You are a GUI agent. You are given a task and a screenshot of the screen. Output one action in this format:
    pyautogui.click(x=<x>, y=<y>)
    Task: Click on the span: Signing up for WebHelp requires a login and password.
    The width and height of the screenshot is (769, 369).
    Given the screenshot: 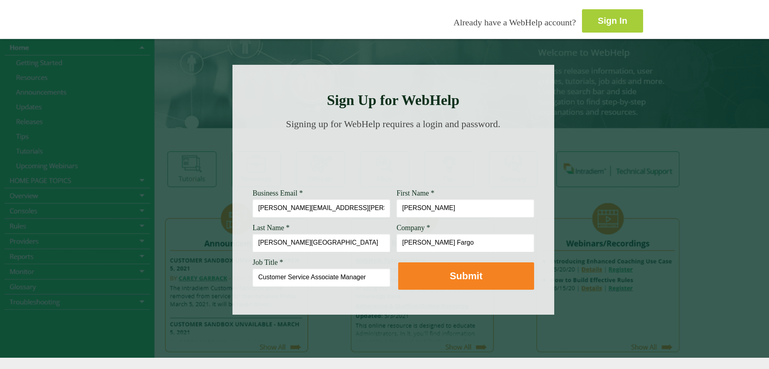 What is the action you would take?
    pyautogui.click(x=393, y=124)
    